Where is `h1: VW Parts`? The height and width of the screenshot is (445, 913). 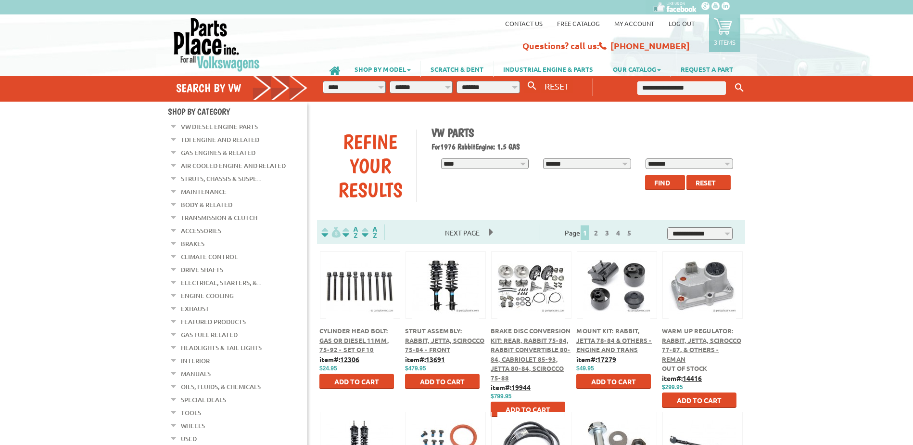
h1: VW Parts is located at coordinates (585, 132).